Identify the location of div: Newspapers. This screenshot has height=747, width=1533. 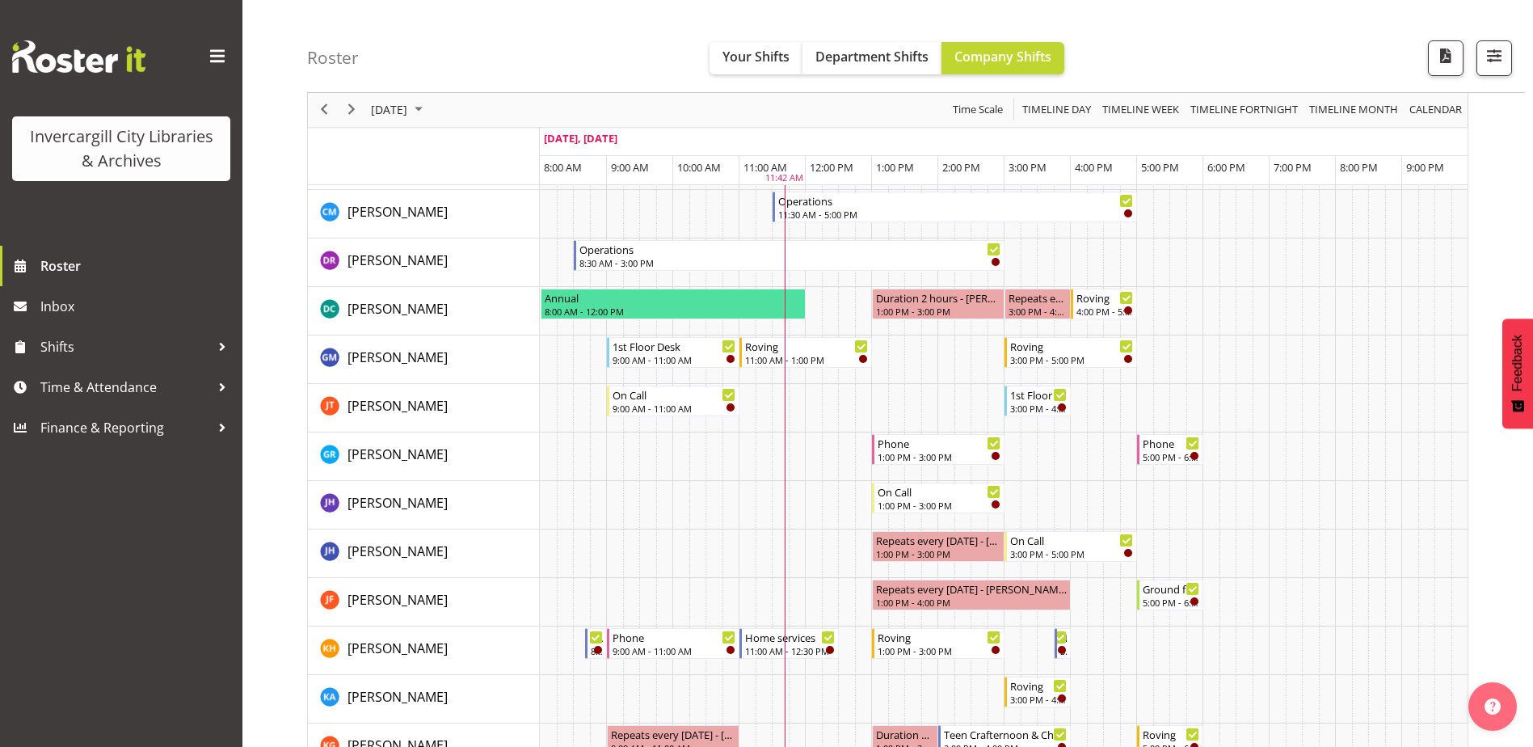
(597, 637).